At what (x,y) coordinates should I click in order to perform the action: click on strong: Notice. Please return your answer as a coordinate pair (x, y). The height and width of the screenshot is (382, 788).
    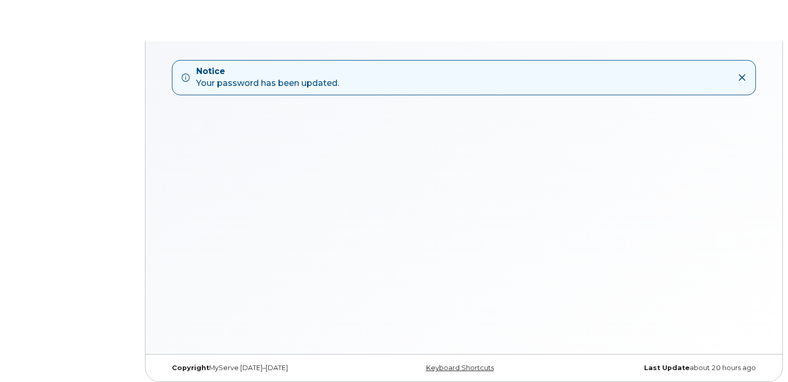
    Looking at the image, I should click on (268, 71).